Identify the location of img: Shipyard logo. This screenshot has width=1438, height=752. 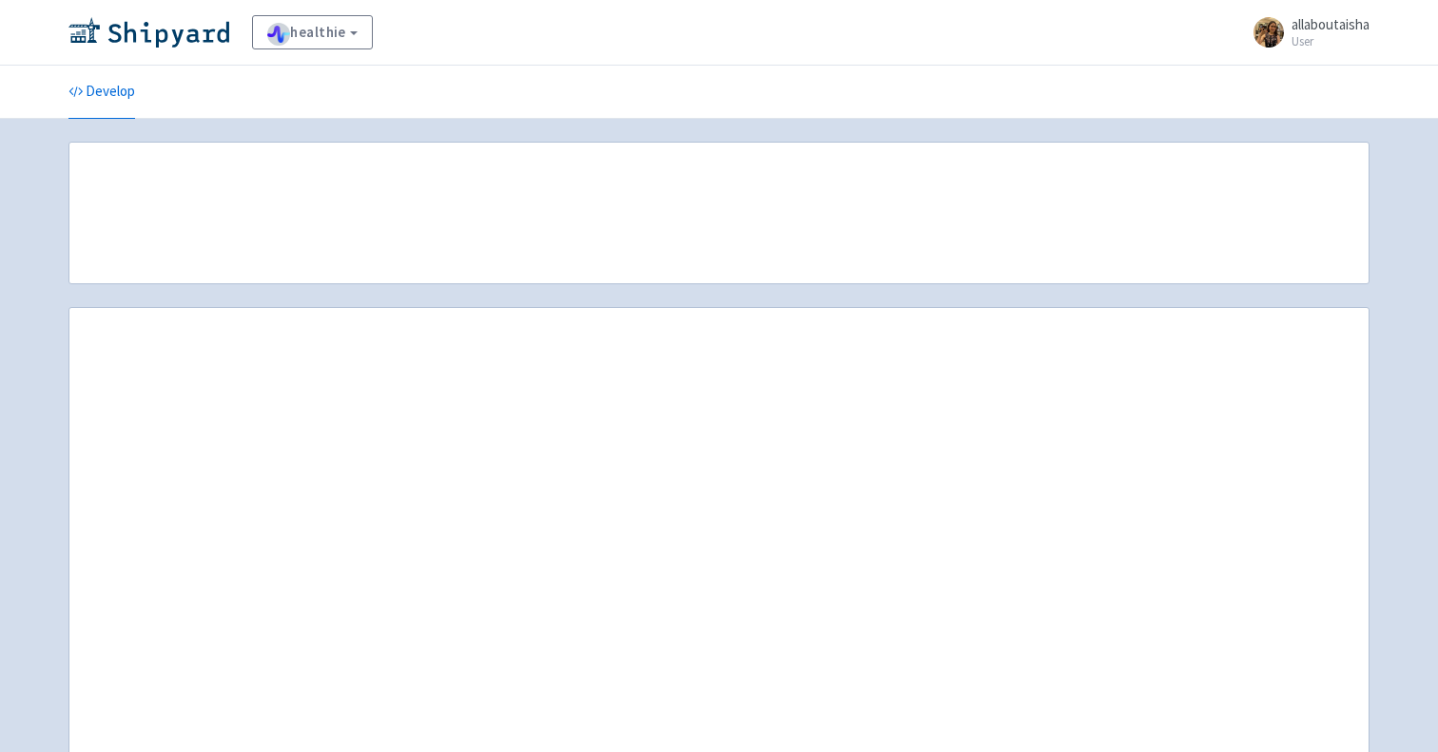
(148, 32).